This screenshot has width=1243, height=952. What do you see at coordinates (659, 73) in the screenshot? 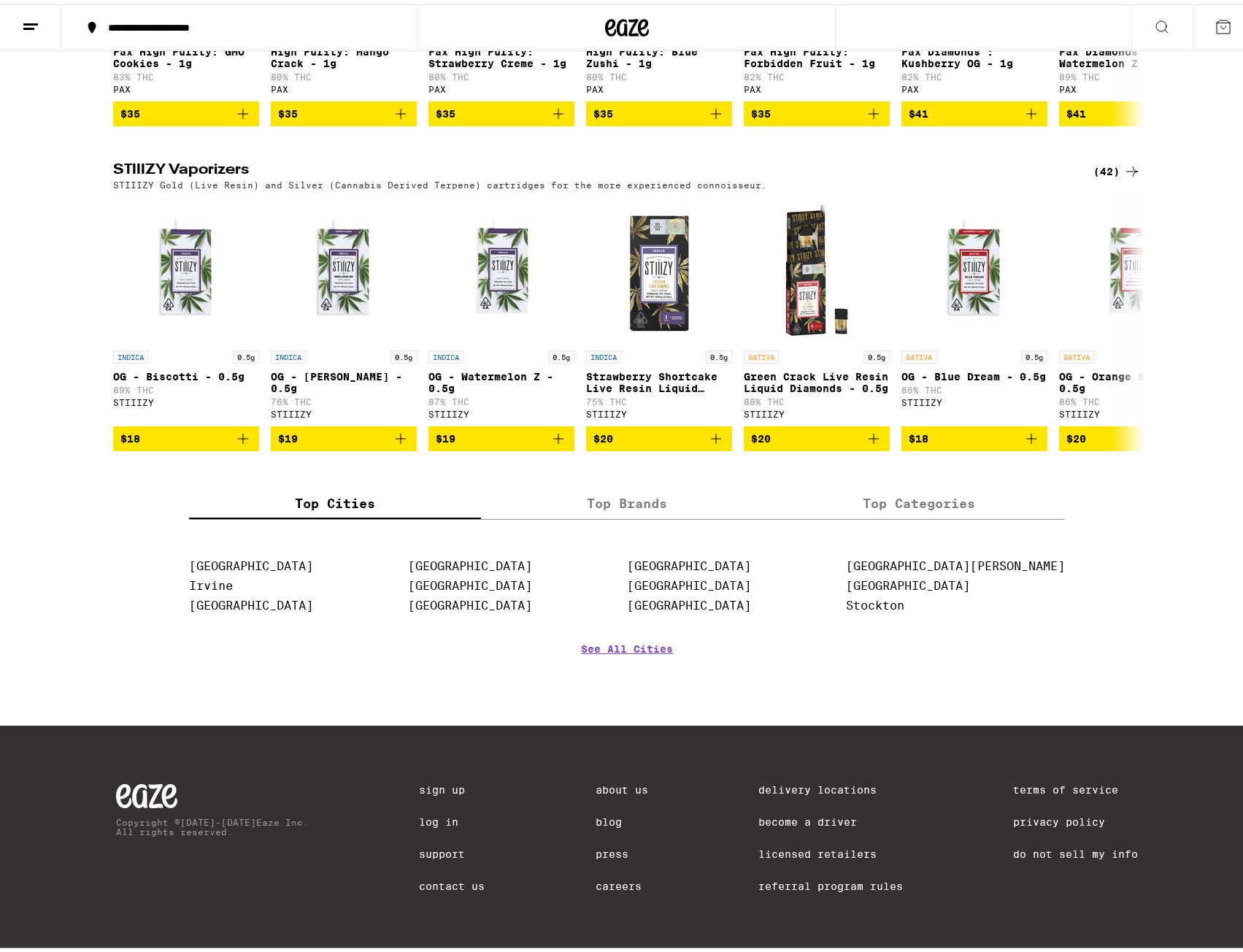
I see `p: 80% THC` at bounding box center [659, 73].